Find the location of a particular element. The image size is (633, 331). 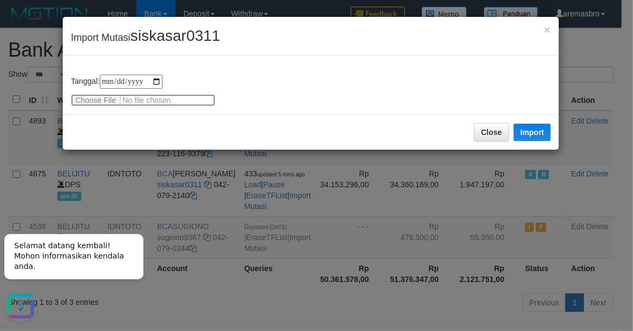

span: Import Mutasi is located at coordinates (146, 38).